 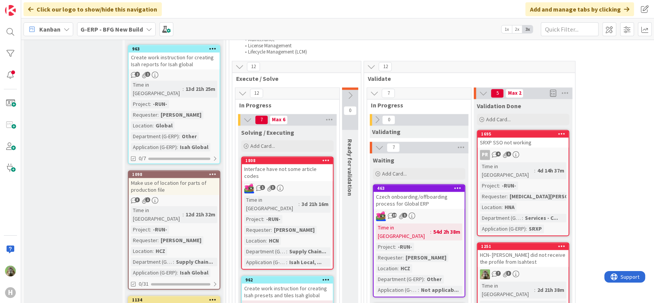 What do you see at coordinates (164, 126) in the screenshot?
I see `div: Global` at bounding box center [164, 126].